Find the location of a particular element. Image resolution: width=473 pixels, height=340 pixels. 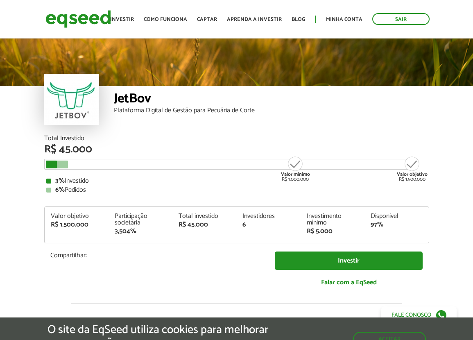

div: 6 is located at coordinates (268, 225).